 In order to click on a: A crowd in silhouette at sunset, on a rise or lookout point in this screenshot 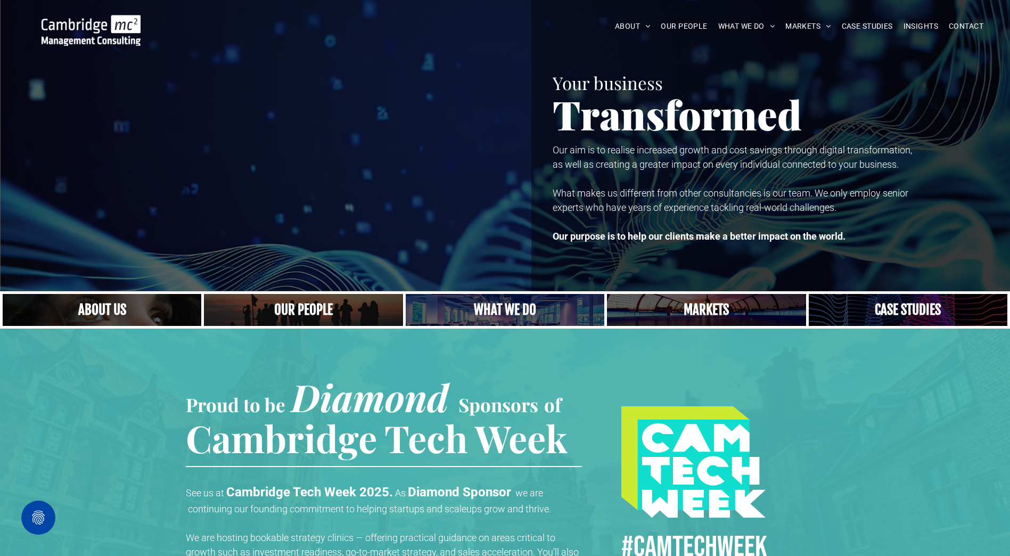, I will do `click(303, 310)`.